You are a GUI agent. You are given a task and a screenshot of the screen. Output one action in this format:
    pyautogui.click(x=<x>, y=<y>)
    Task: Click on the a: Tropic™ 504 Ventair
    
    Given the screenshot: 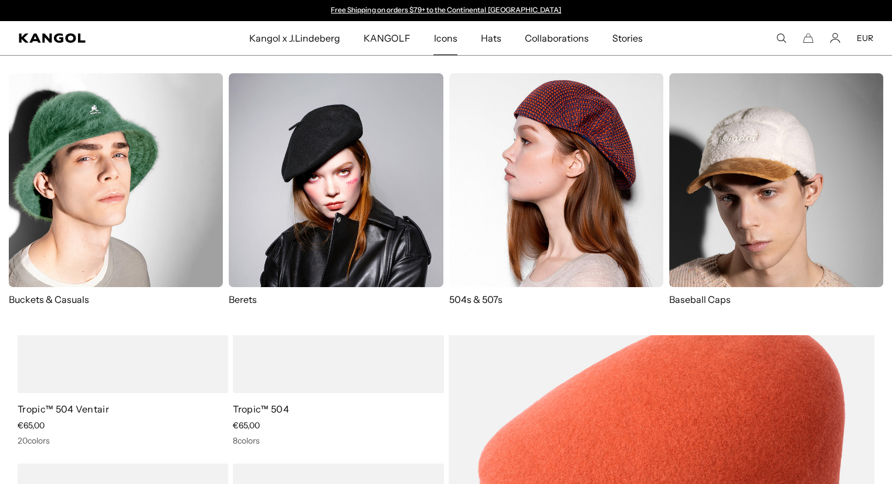 What is the action you would take?
    pyautogui.click(x=63, y=409)
    